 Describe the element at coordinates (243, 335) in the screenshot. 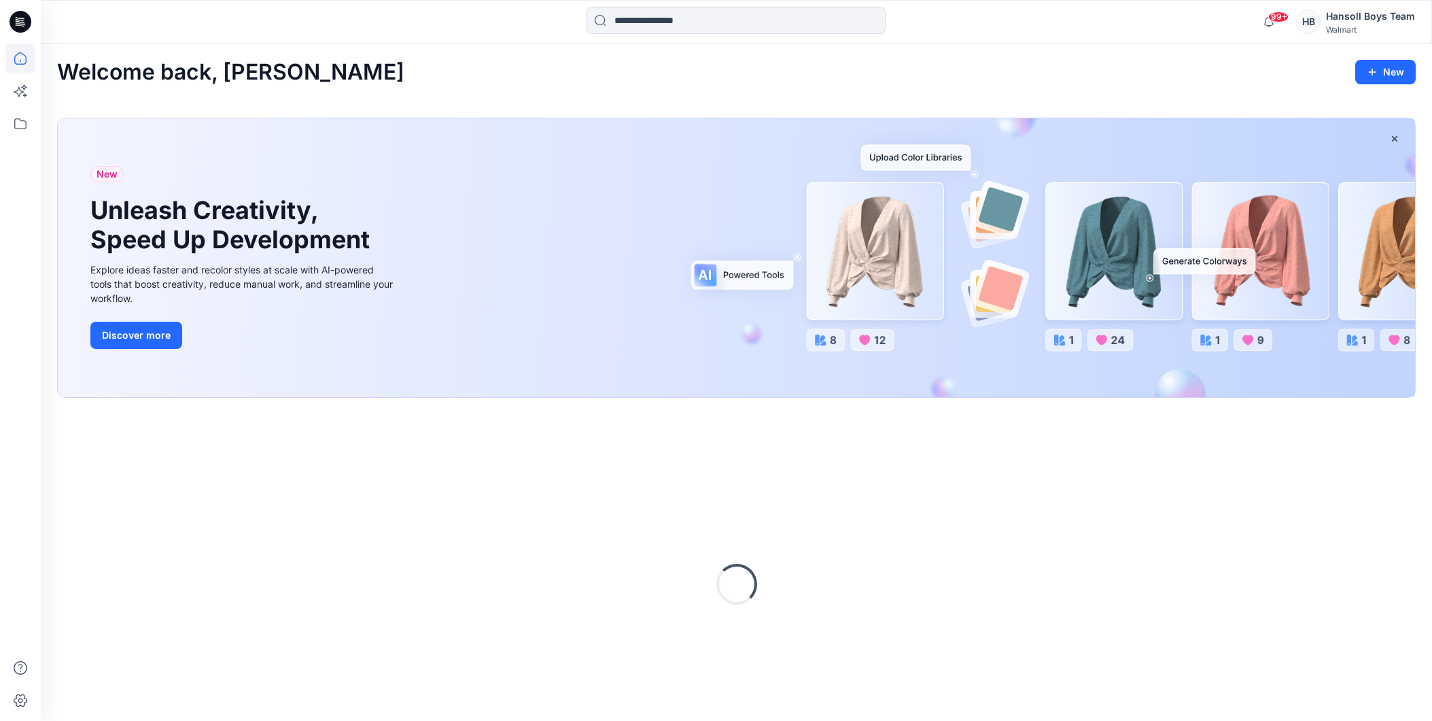

I see `a: Discover more` at that location.